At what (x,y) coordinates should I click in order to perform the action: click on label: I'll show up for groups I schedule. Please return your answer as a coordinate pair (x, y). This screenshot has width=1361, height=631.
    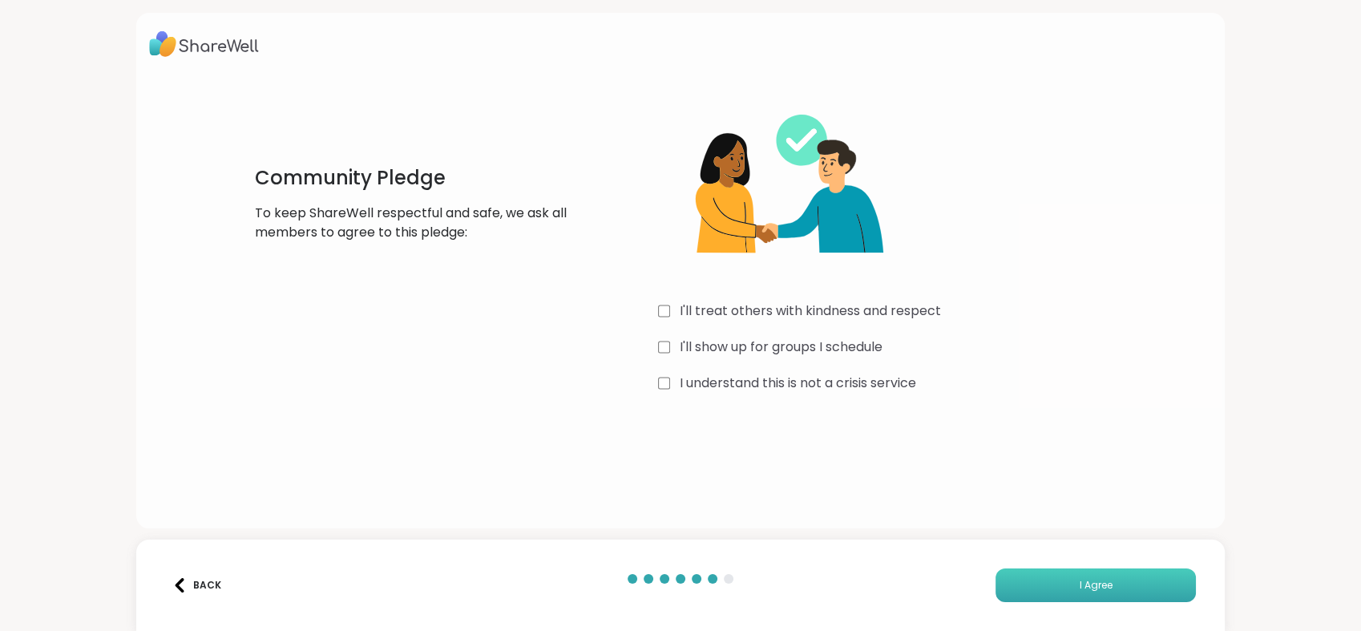
    Looking at the image, I should click on (781, 347).